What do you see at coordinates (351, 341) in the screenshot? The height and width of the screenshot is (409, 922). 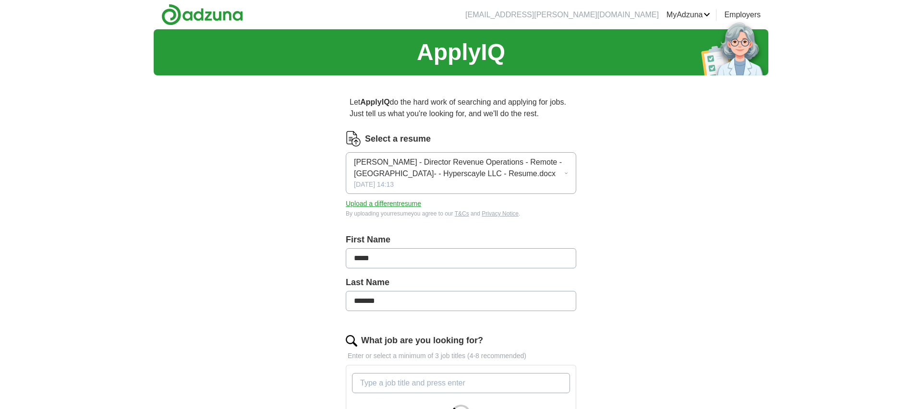 I see `img: search.png` at bounding box center [351, 341].